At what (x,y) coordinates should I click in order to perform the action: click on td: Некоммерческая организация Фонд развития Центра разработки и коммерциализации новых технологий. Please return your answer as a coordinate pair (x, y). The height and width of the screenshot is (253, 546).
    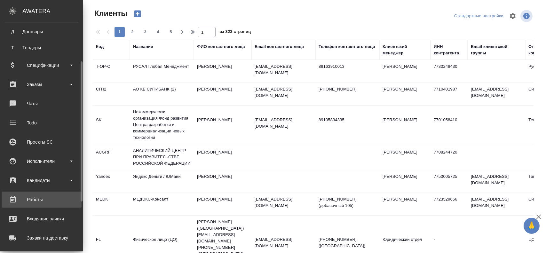
    Looking at the image, I should click on (162, 125).